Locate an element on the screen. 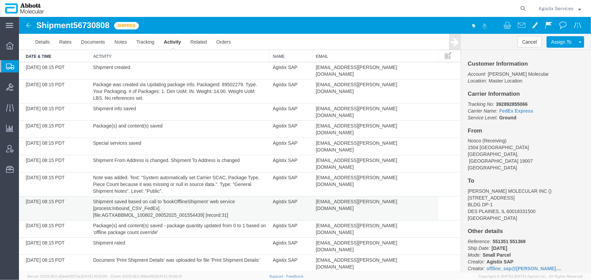 This screenshot has height=280, width=591. i: Account: is located at coordinates (458, 57).